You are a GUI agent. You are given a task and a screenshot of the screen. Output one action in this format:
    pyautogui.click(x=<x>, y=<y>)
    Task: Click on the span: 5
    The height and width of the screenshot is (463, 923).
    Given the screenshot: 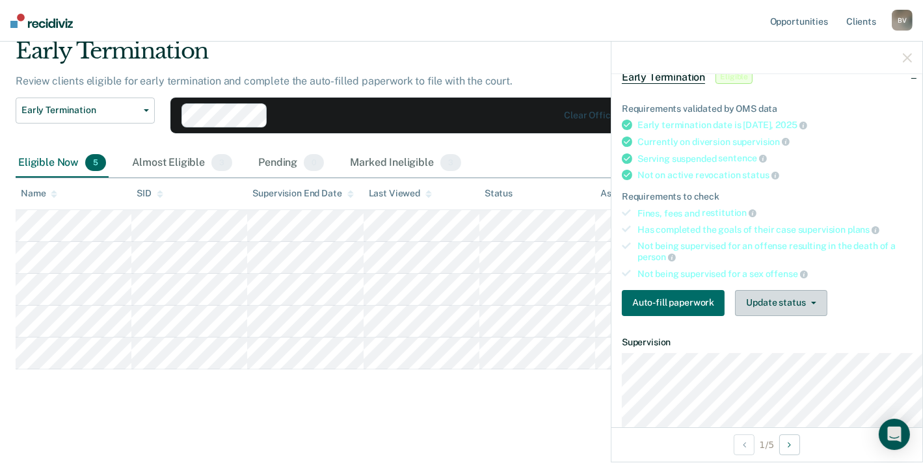 What is the action you would take?
    pyautogui.click(x=96, y=163)
    